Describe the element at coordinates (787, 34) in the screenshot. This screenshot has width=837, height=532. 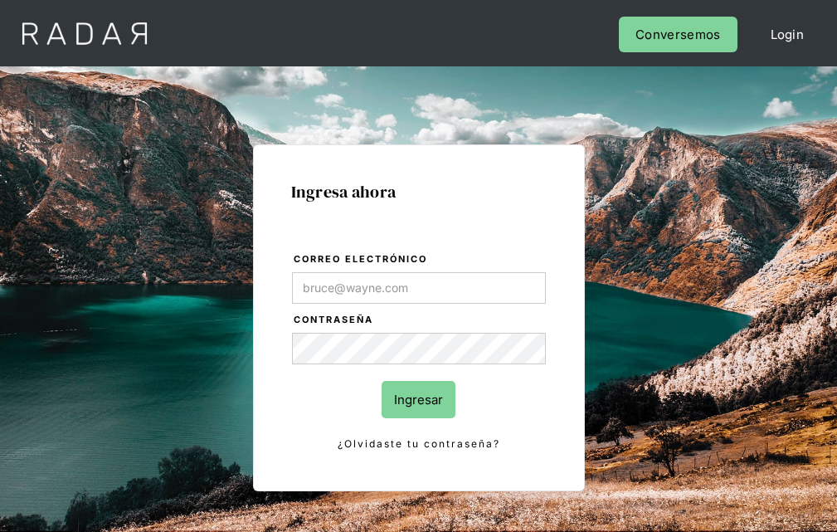
I see `a: Login` at that location.